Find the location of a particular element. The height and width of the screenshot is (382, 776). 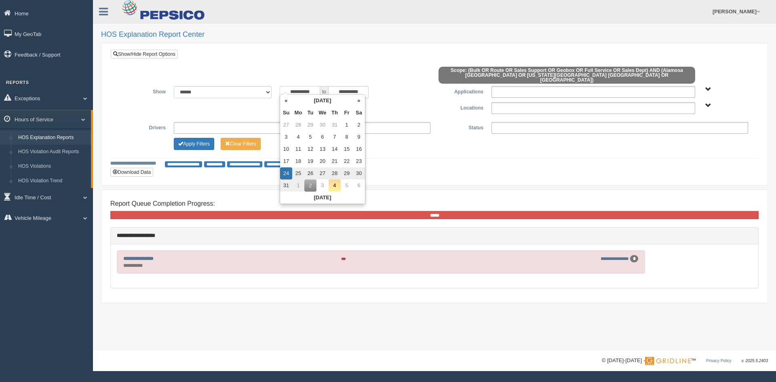

td: 22 is located at coordinates (347, 161).